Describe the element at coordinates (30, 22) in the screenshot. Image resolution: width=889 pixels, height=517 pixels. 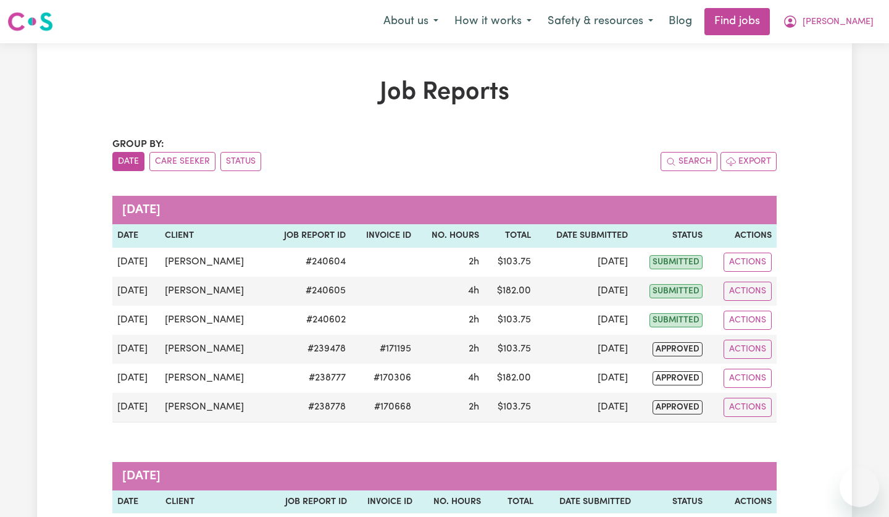
I see `img: Careseekers logo` at that location.